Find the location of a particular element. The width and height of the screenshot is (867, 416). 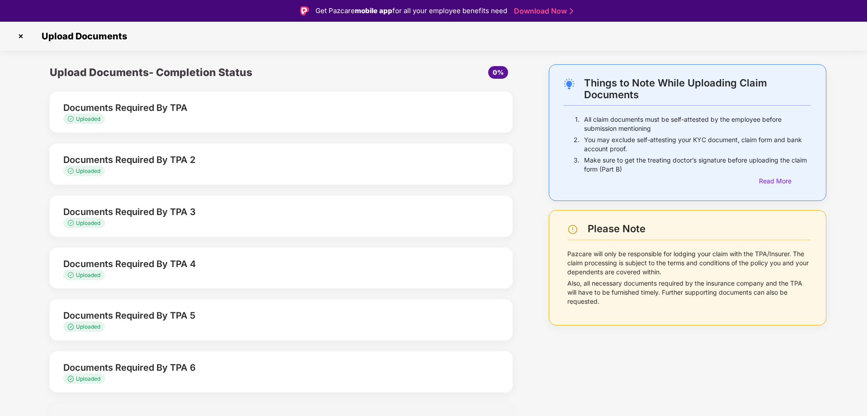

p: All claim documents must be self-attested by the employee before submission mentioning is located at coordinates (697, 124).